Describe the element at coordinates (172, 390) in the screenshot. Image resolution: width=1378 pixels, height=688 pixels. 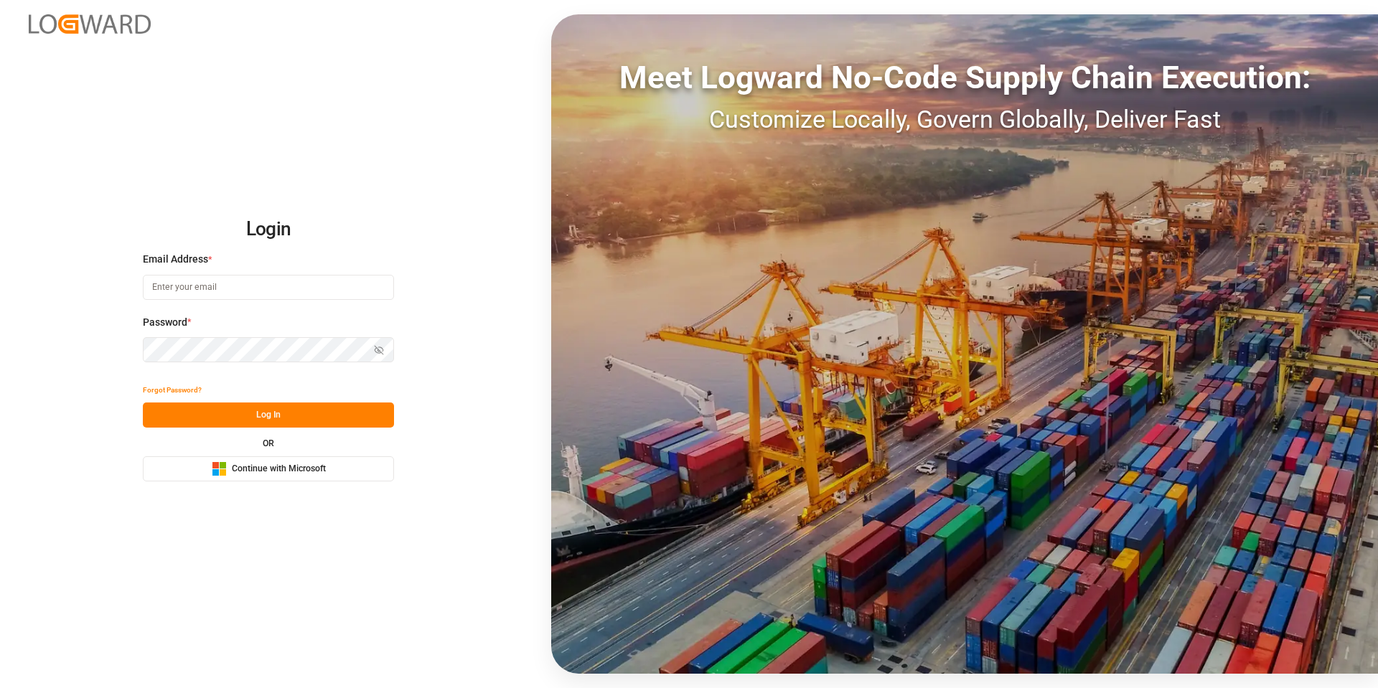
I see `button: Forgot Password?` at that location.